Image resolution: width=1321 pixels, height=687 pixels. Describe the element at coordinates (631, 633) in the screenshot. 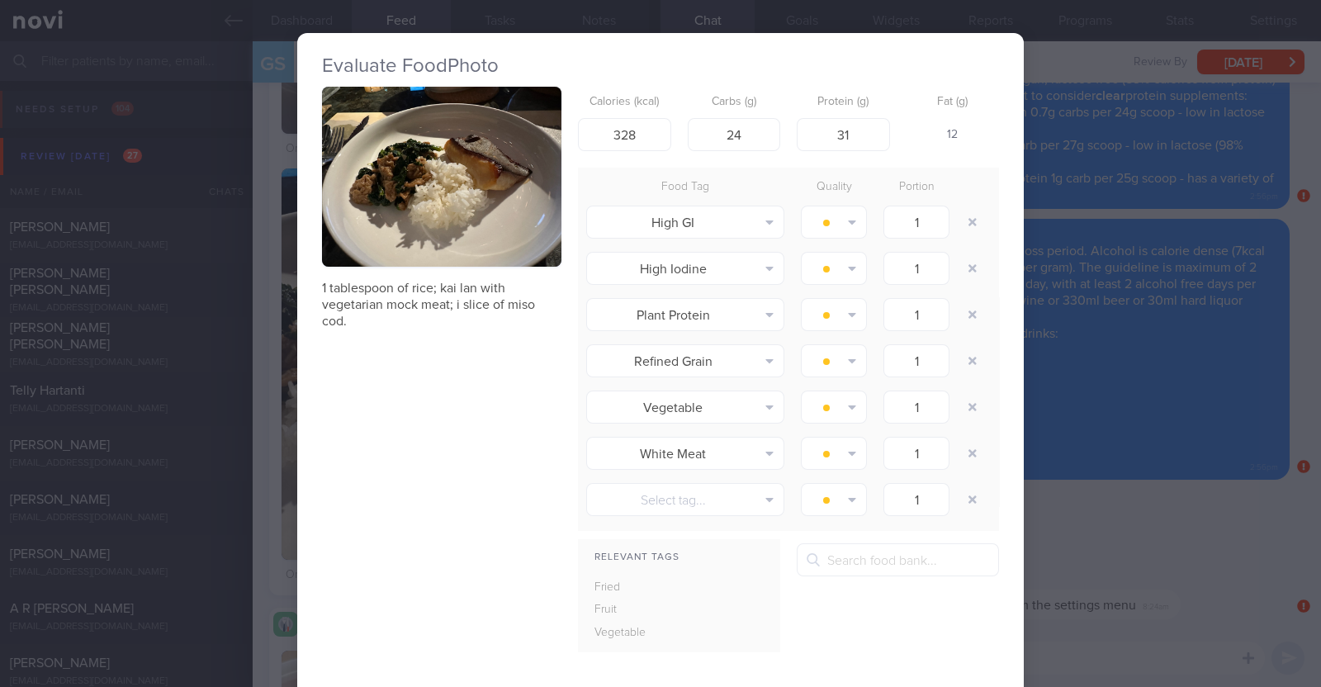

I see `div: Vegetable` at that location.